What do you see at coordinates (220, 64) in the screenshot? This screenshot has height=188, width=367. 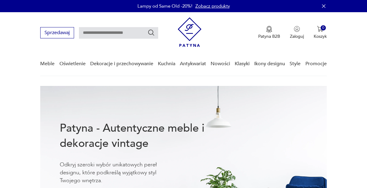 I see `a: Nowości` at bounding box center [220, 64].